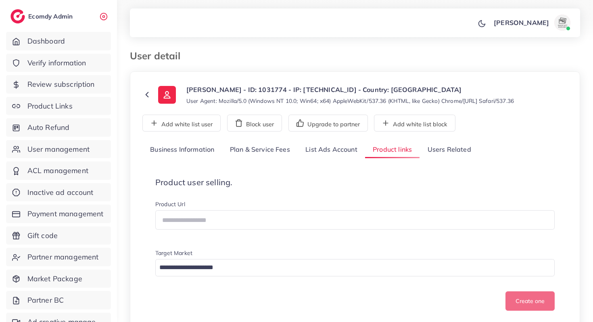 This screenshot has height=322, width=593. I want to click on a: Product Links, so click(58, 106).